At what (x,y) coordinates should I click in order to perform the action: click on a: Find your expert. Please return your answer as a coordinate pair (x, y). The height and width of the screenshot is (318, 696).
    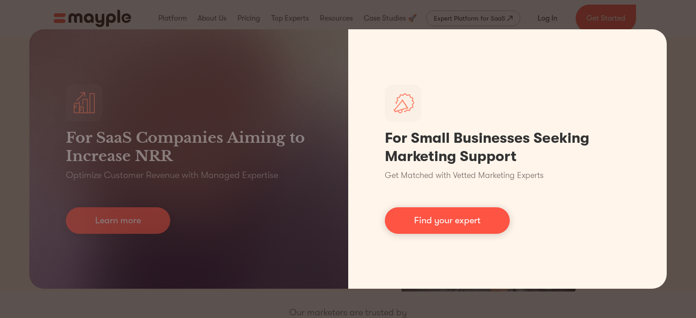
    Looking at the image, I should click on (447, 220).